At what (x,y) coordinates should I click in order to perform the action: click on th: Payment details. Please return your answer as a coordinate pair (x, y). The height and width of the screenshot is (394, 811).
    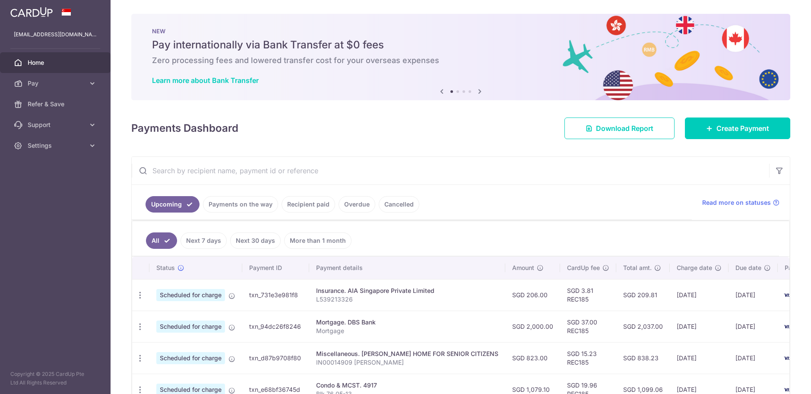
    Looking at the image, I should click on (407, 268).